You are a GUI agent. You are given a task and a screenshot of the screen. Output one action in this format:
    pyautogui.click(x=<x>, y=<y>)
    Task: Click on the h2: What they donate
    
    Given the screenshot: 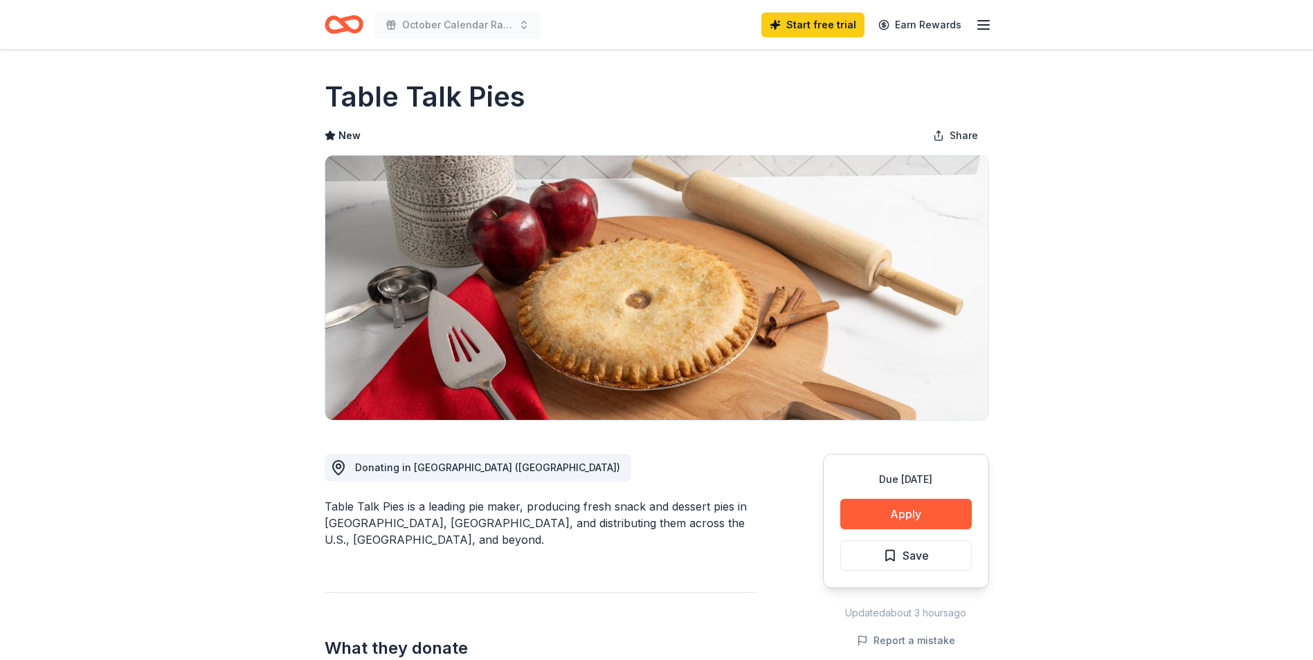 What is the action you would take?
    pyautogui.click(x=540, y=648)
    